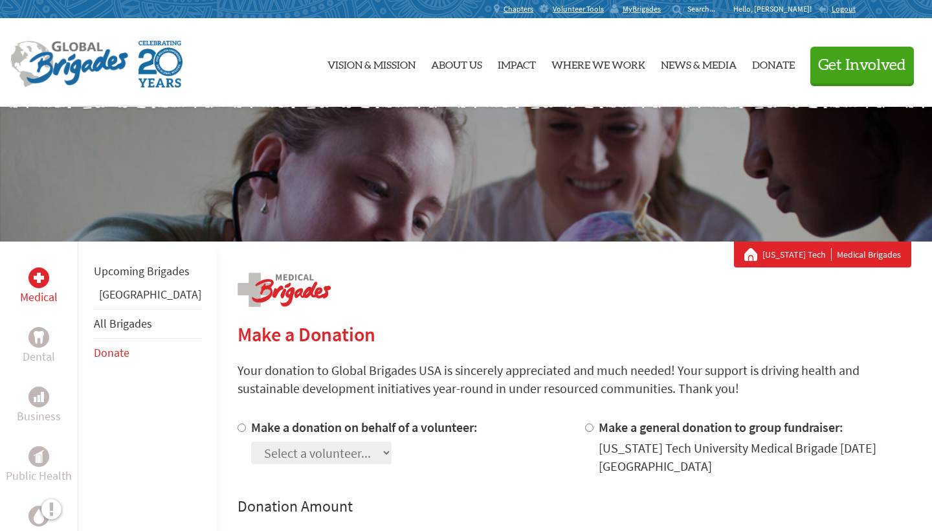 The height and width of the screenshot is (531, 932). I want to click on a: News & Media, so click(698, 63).